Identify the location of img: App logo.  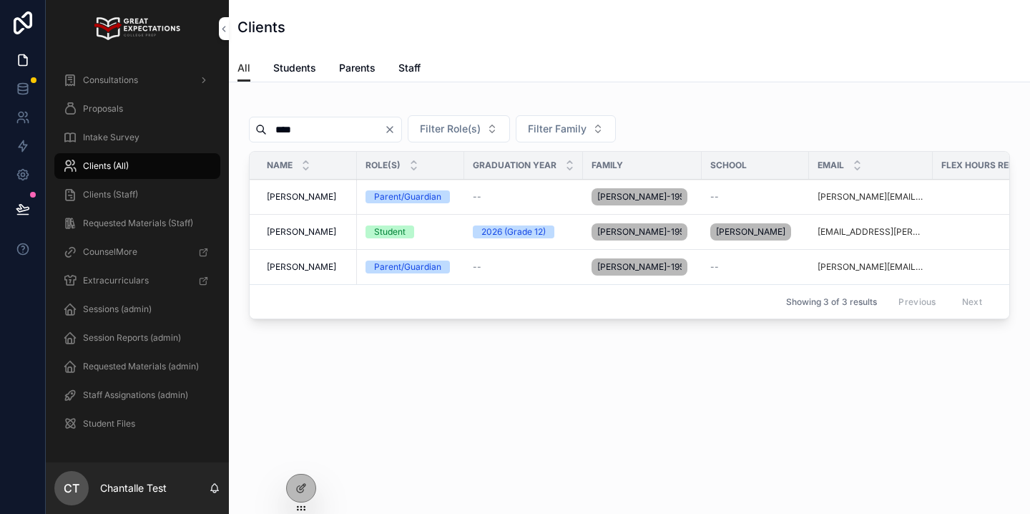
(137, 29).